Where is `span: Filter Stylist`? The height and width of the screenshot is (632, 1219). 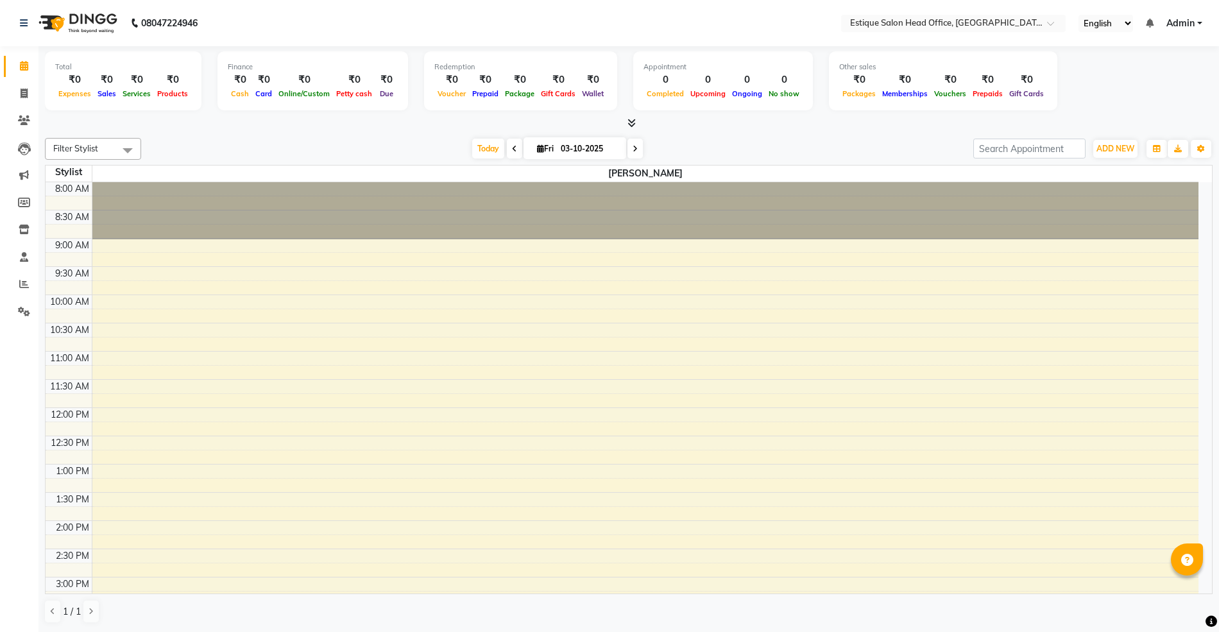 span: Filter Stylist is located at coordinates (76, 148).